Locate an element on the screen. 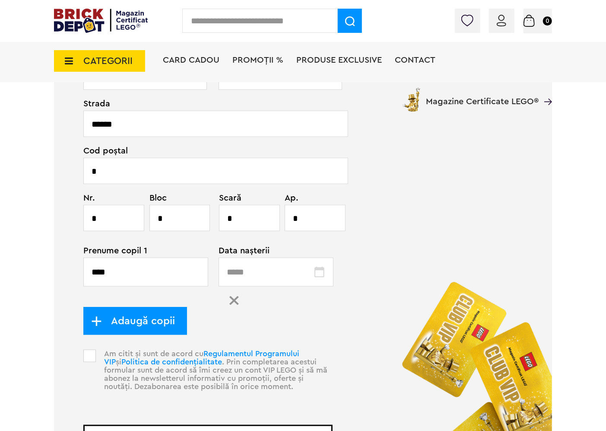 Image resolution: width=606 pixels, height=431 pixels. span: Scară is located at coordinates (242, 198).